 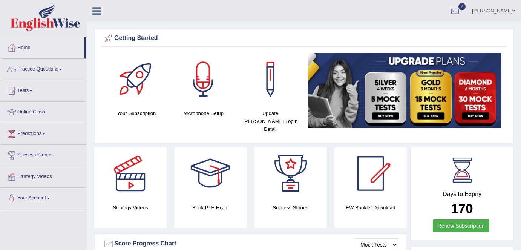 What do you see at coordinates (210, 207) in the screenshot?
I see `h4: Book PTE Exam` at bounding box center [210, 207].